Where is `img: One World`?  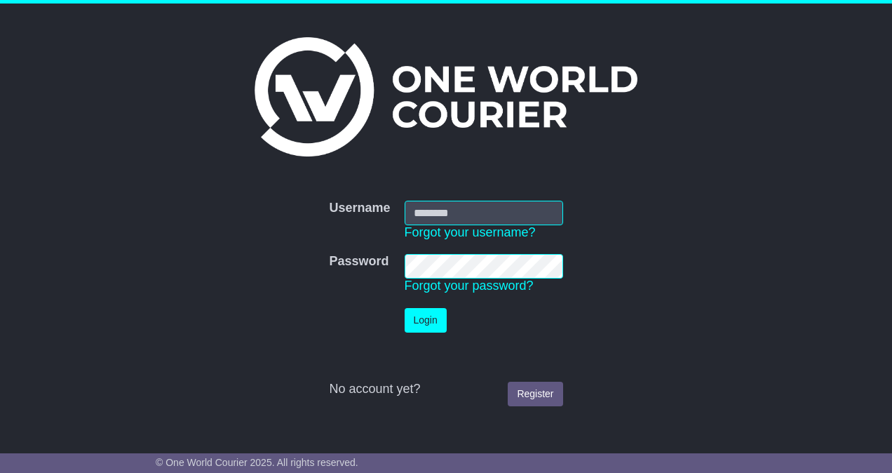 img: One World is located at coordinates (446, 97).